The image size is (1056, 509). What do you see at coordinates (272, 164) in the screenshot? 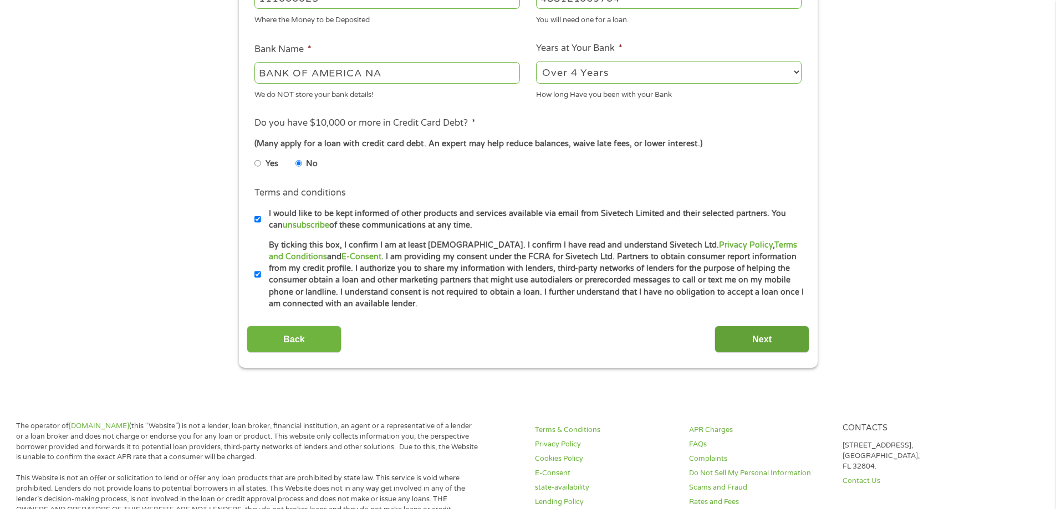
I see `label: Yes` at bounding box center [272, 164].